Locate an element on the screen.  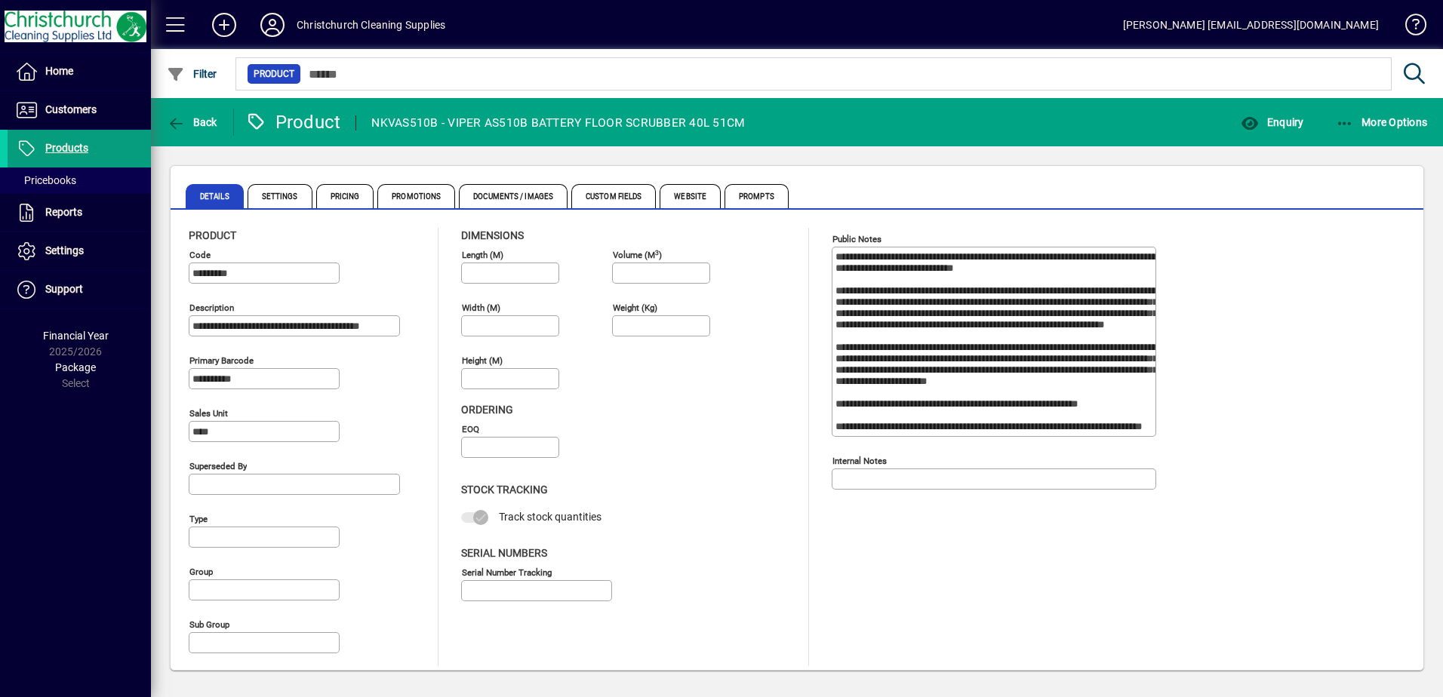
mat-label: Public Notes is located at coordinates (856, 239).